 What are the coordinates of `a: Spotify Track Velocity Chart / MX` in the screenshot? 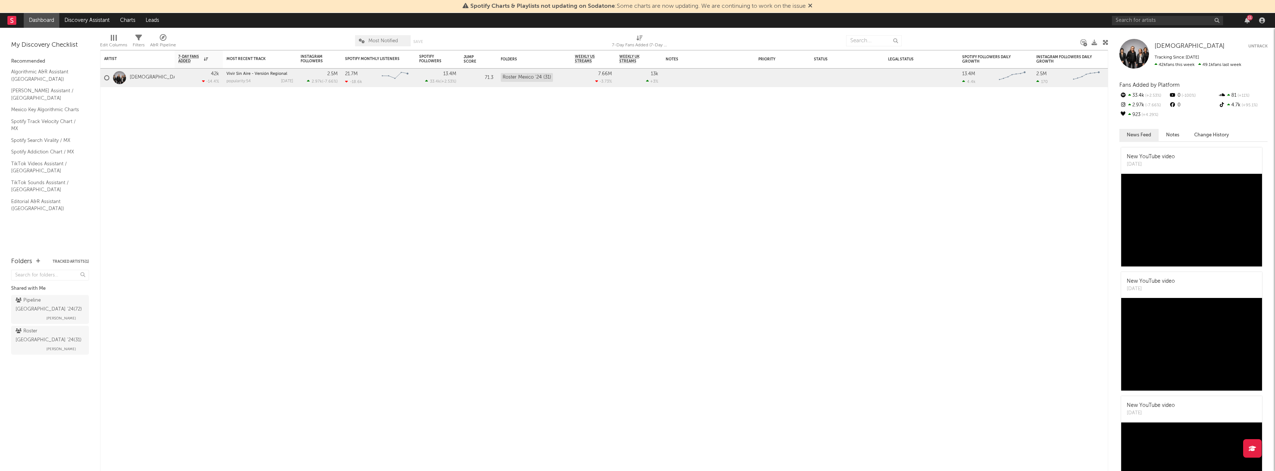 It's located at (46, 125).